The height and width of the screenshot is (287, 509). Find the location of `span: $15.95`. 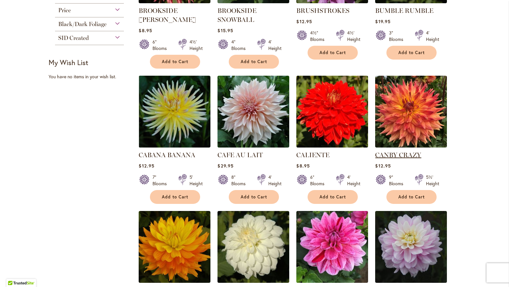

span: $15.95 is located at coordinates (225, 30).